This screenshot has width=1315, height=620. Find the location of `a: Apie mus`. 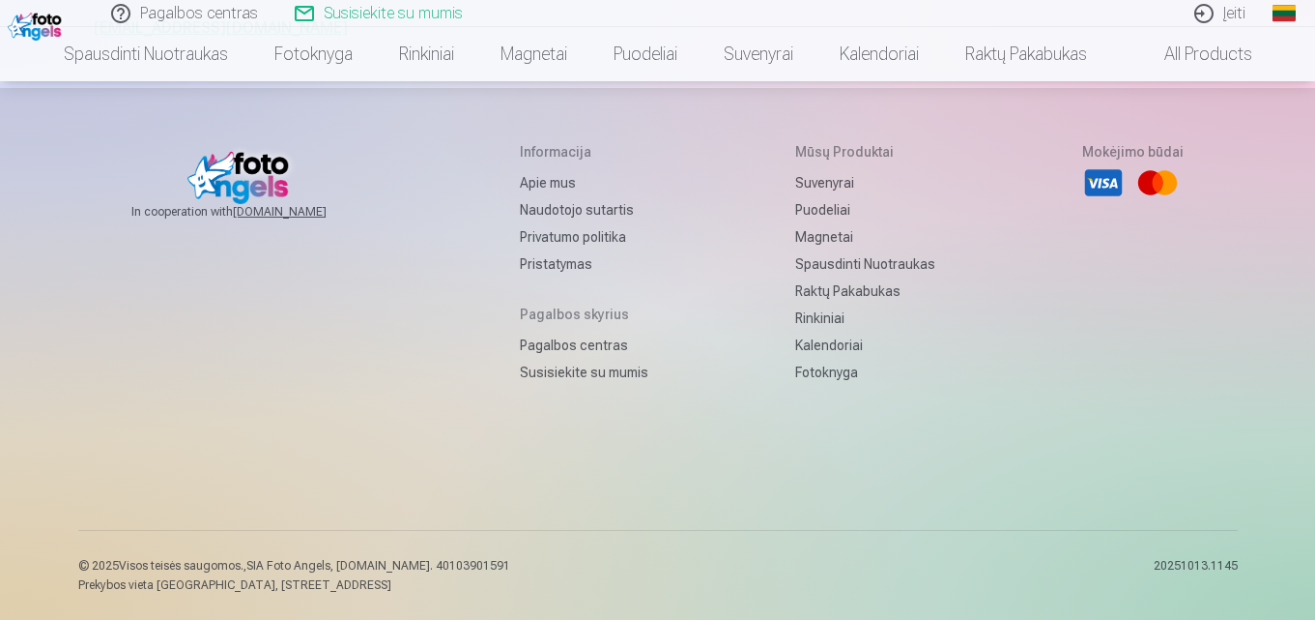

a: Apie mus is located at coordinates (584, 183).